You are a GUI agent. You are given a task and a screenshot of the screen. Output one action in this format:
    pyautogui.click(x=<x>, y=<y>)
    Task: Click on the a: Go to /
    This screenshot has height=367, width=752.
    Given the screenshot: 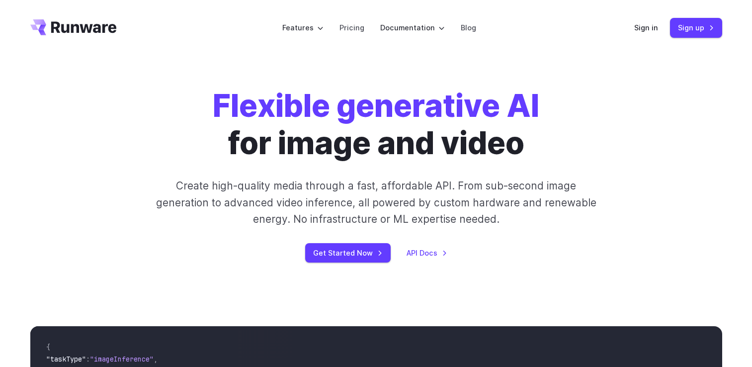 What is the action you would take?
    pyautogui.click(x=74, y=27)
    